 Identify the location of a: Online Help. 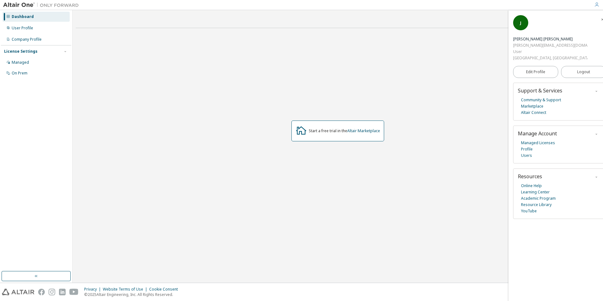
(531, 186).